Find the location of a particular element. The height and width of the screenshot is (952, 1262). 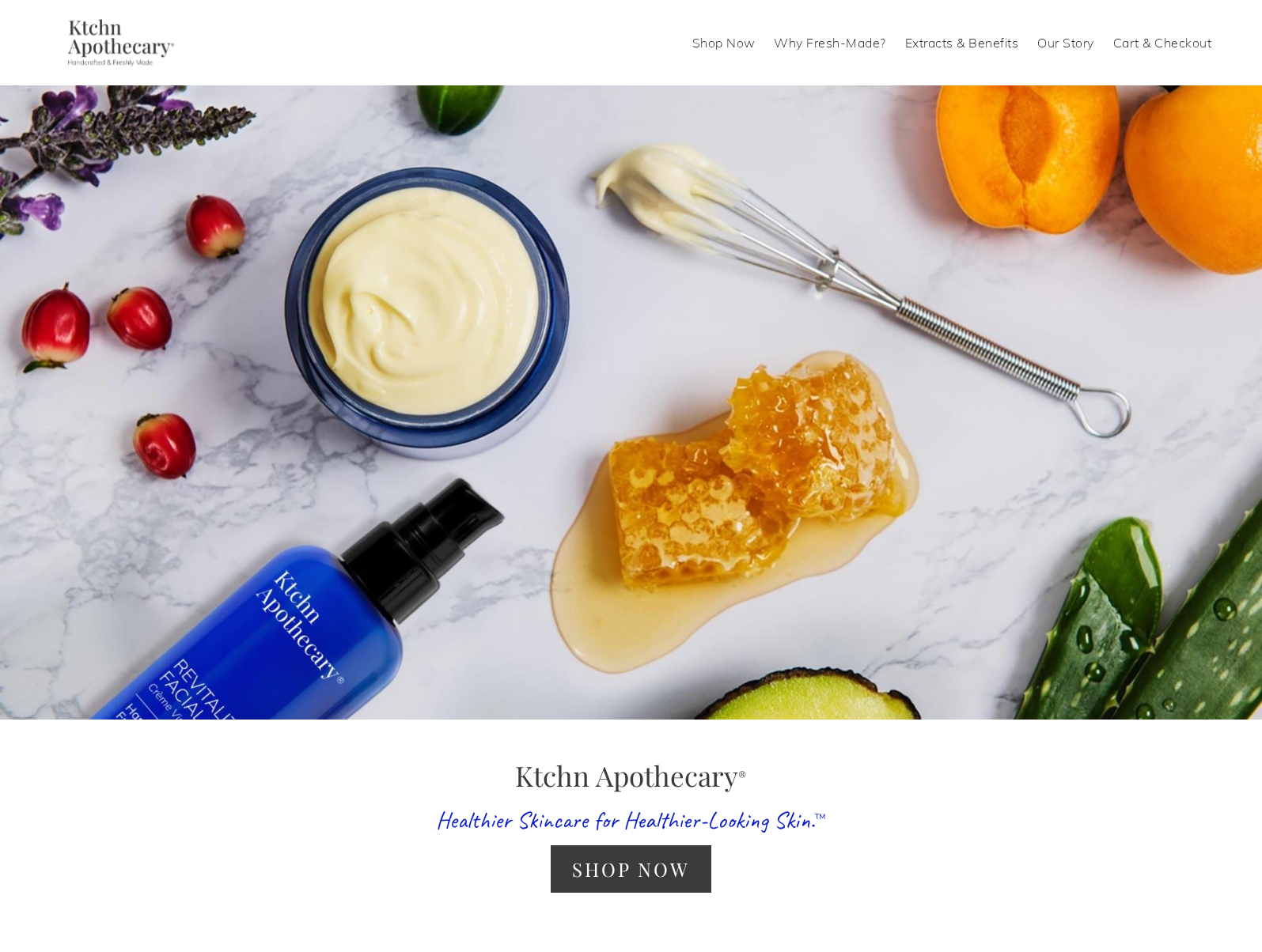

a: Why Fresh-Made? is located at coordinates (831, 43).